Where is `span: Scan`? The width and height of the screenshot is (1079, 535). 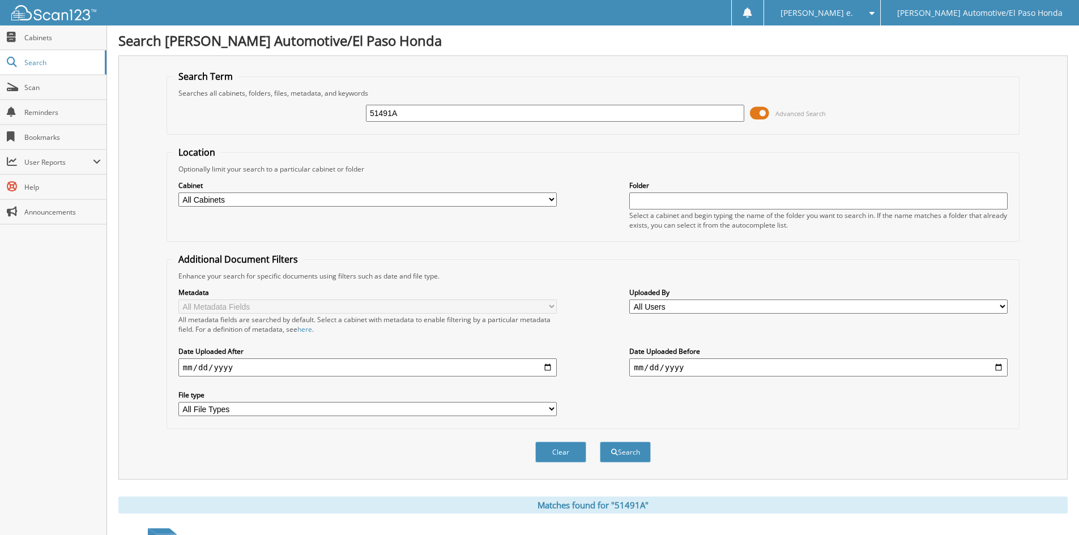 span: Scan is located at coordinates (62, 87).